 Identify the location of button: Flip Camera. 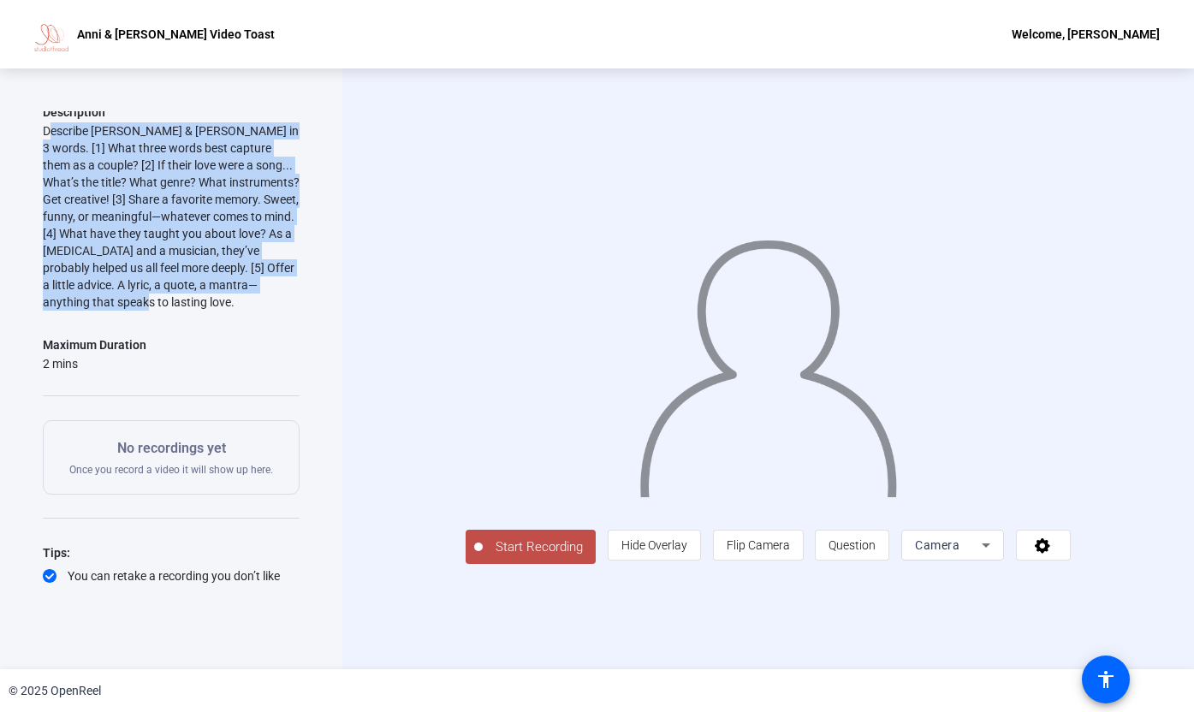
(758, 545).